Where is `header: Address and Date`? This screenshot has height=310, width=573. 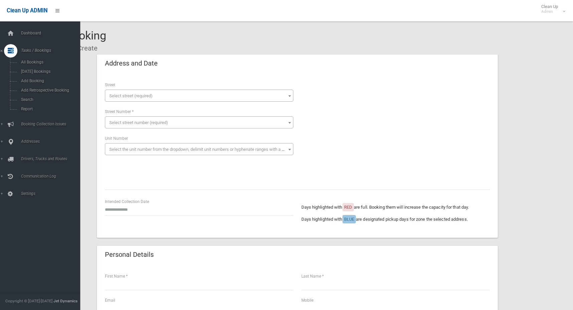 header: Address and Date is located at coordinates (131, 63).